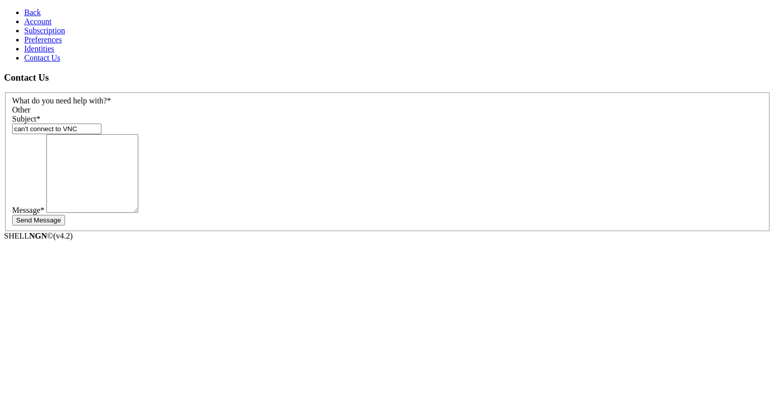  Describe the element at coordinates (28, 210) in the screenshot. I see `label: Message` at that location.